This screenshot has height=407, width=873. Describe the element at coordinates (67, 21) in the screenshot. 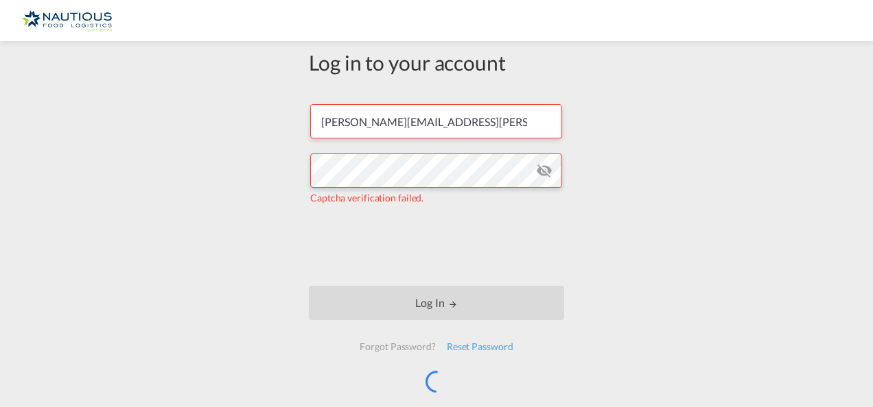

I see `img: a7bdea90b4cb11ec9b0c034cfa5061e8.png` at that location.